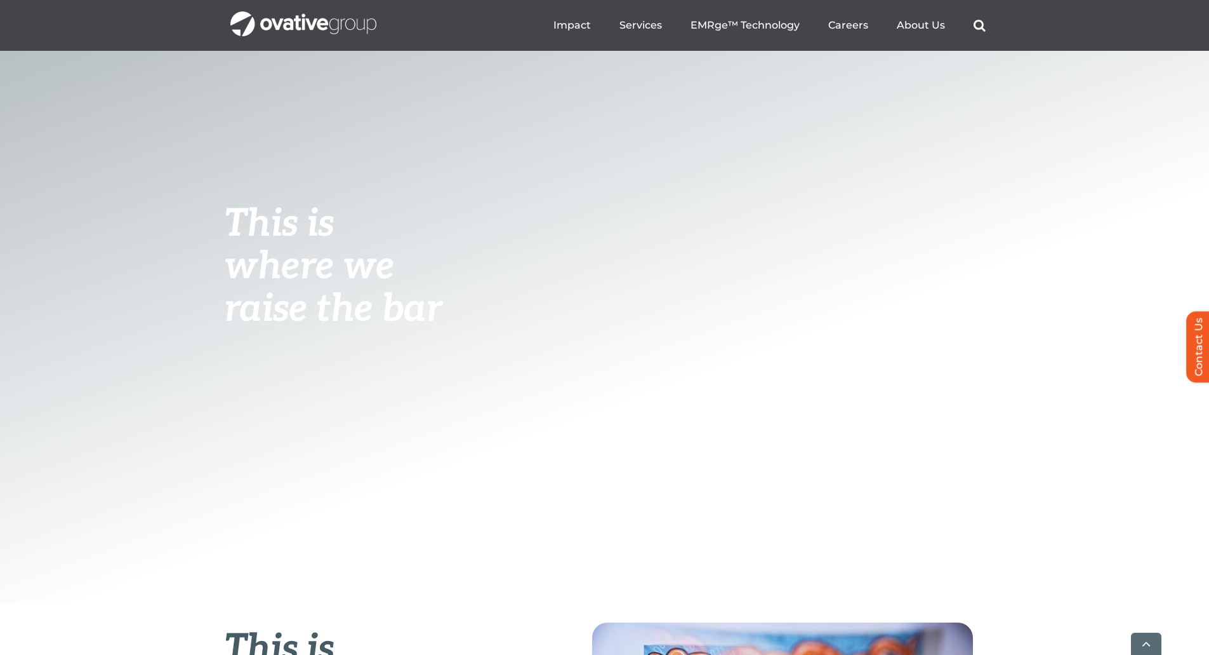  What do you see at coordinates (921, 25) in the screenshot?
I see `a: About Us` at bounding box center [921, 25].